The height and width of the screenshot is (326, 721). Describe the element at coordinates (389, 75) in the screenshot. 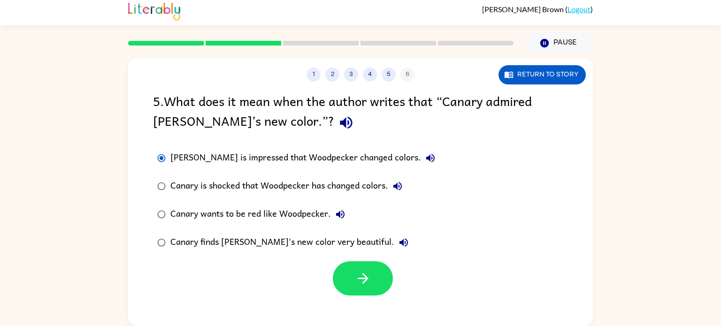

I see `button: 5` at that location.